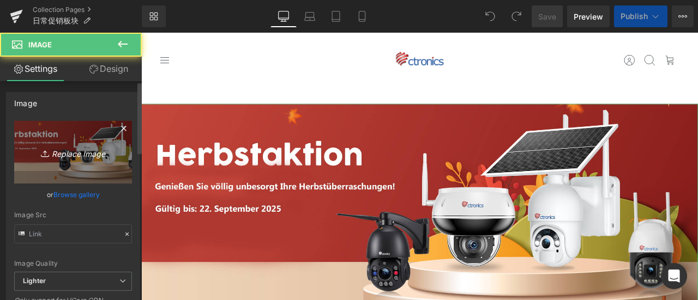 The height and width of the screenshot is (300, 698). What do you see at coordinates (634, 16) in the screenshot?
I see `span: Publish` at bounding box center [634, 16].